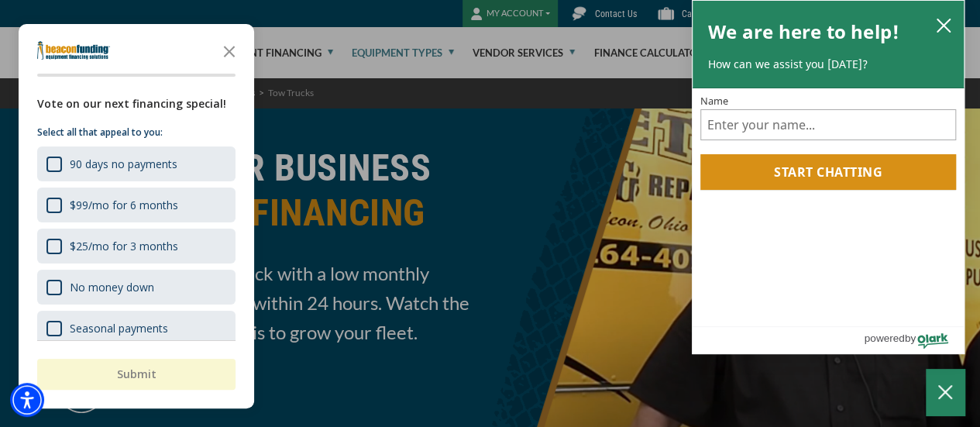 This screenshot has width=980, height=427. I want to click on button: close chatbox, so click(943, 25).